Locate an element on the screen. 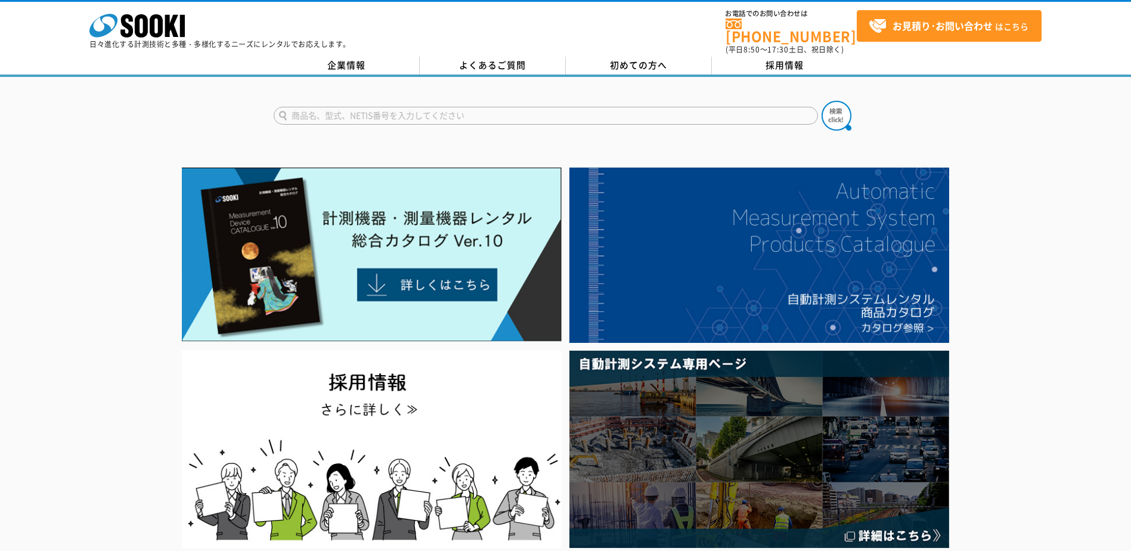  img: Catalog Ver10 is located at coordinates (371, 255).